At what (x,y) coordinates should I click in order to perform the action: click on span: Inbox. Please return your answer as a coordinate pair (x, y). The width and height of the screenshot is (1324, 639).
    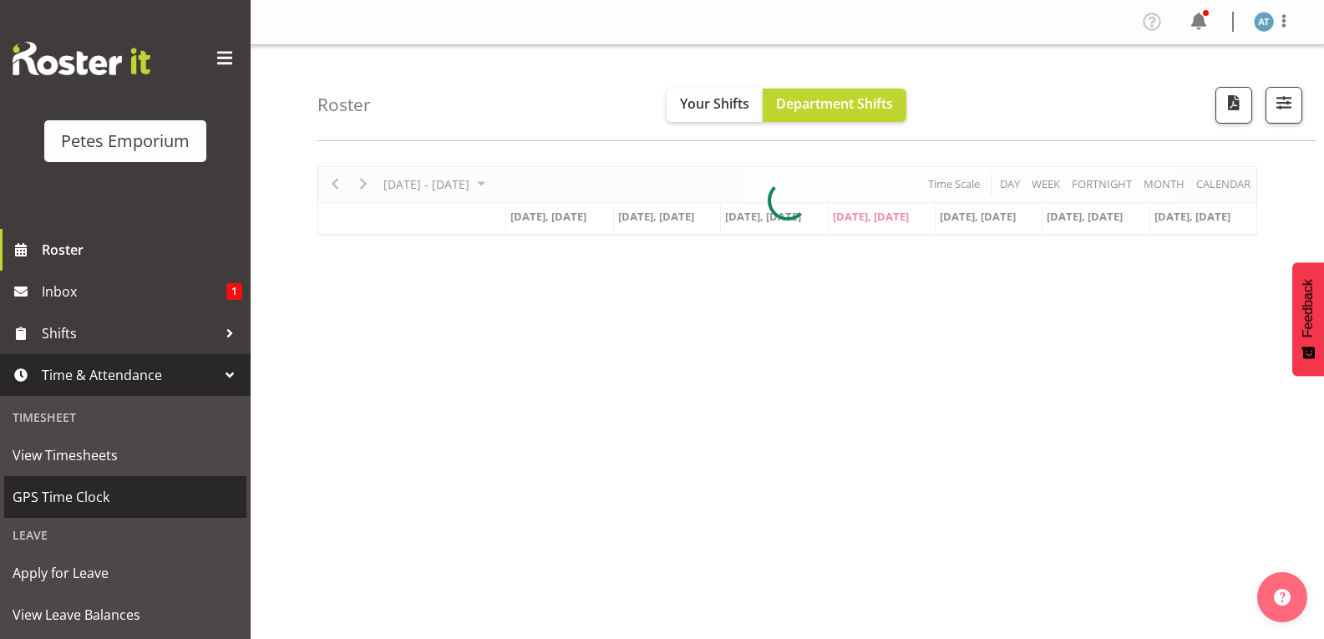
    Looking at the image, I should click on (134, 292).